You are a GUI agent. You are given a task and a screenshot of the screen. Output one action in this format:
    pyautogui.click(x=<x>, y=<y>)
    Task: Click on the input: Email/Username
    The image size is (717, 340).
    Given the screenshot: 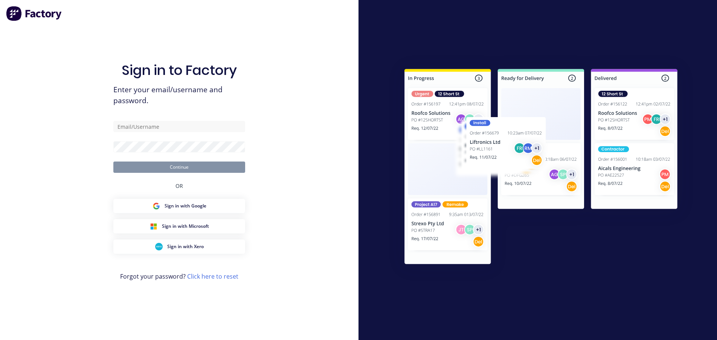 What is the action you would take?
    pyautogui.click(x=179, y=127)
    